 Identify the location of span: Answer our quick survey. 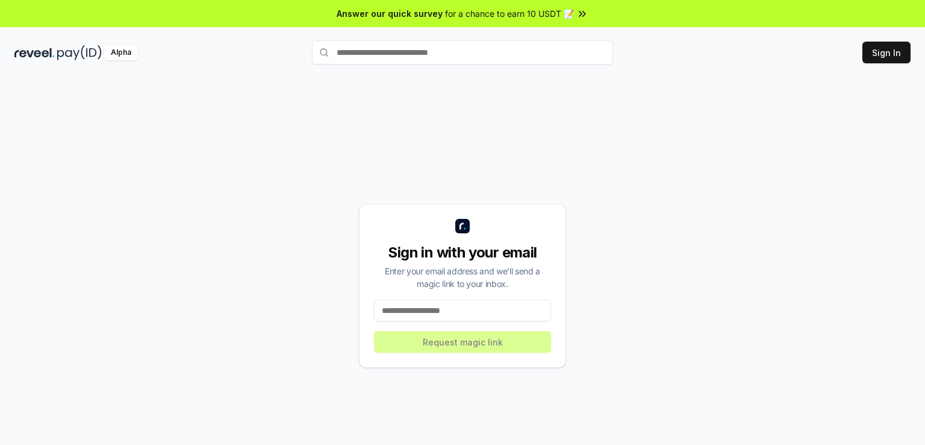
(390, 13).